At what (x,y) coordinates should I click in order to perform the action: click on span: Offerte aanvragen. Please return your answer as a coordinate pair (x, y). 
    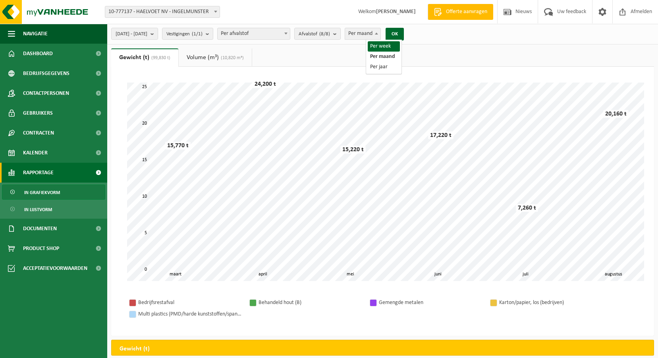
    Looking at the image, I should click on (467, 12).